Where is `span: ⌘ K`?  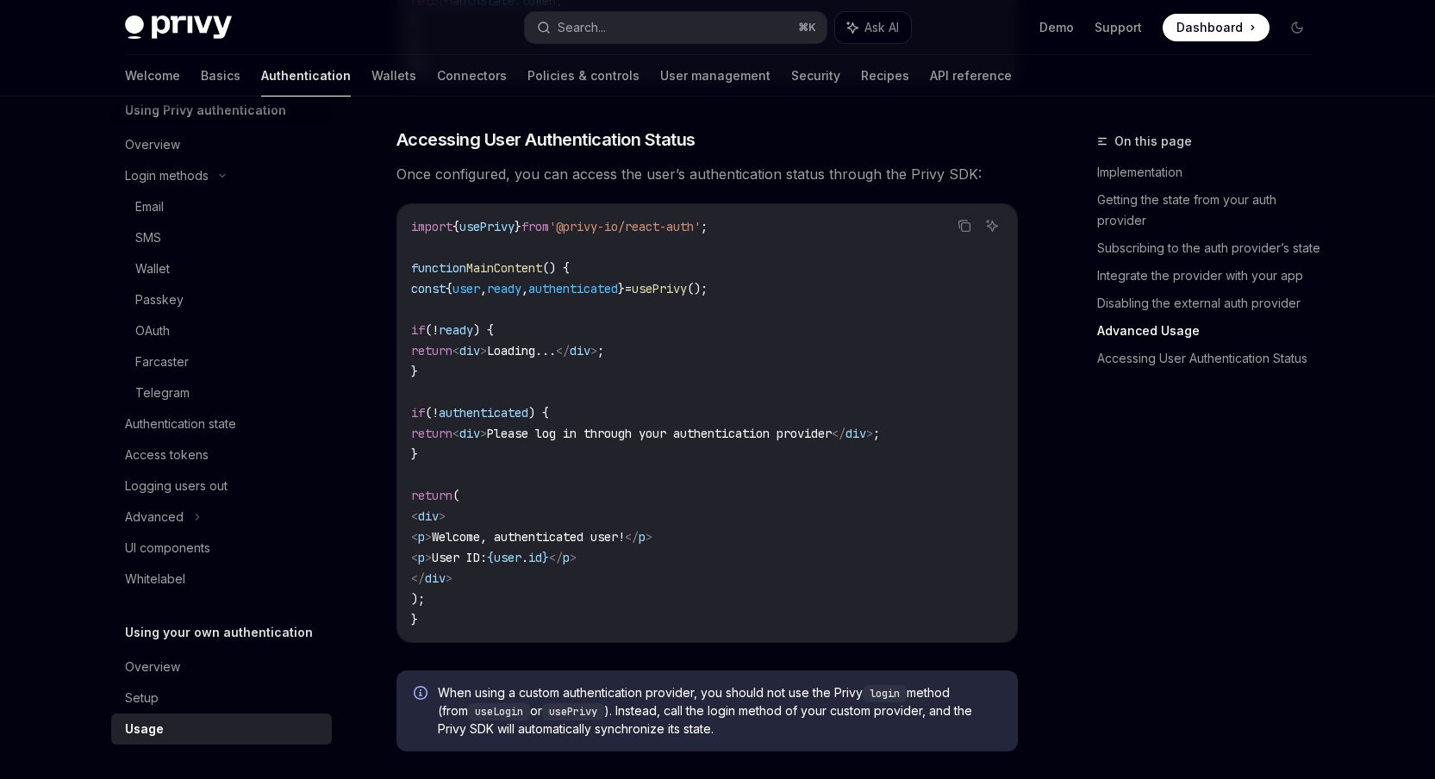
span: ⌘ K is located at coordinates (807, 28).